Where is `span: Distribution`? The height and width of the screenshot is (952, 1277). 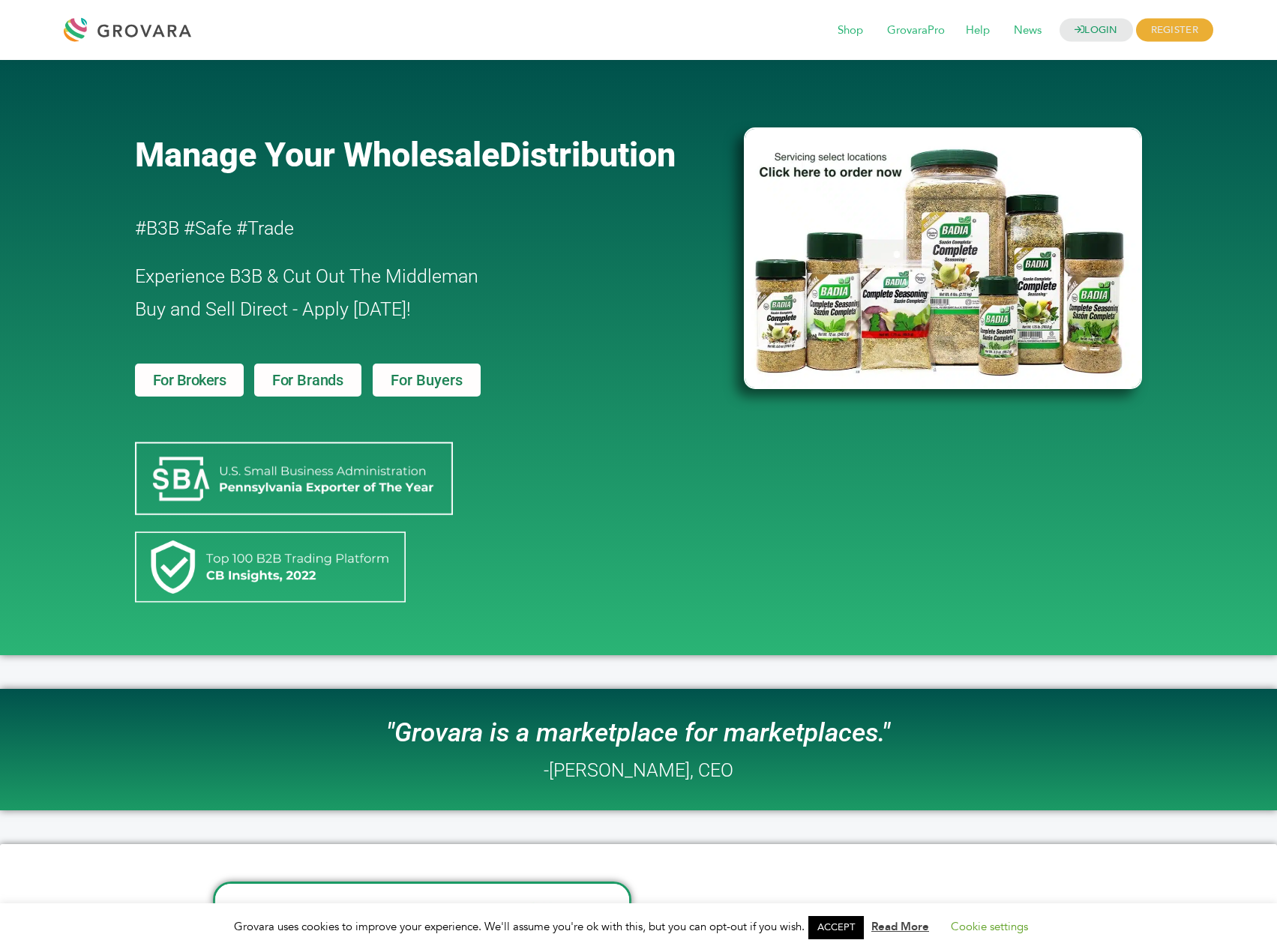 span: Distribution is located at coordinates (587, 154).